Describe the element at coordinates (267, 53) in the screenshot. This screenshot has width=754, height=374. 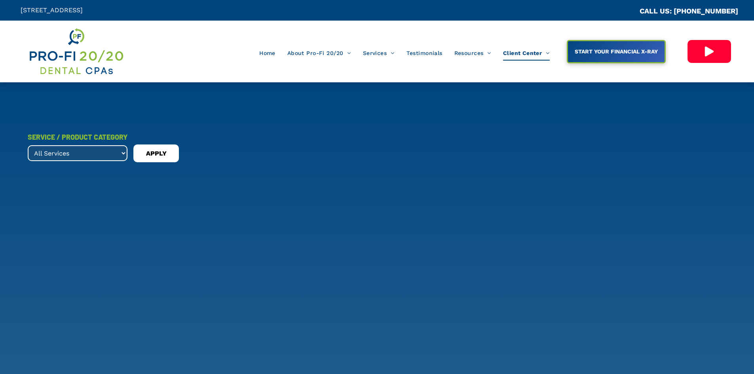
I see `a: Home` at that location.